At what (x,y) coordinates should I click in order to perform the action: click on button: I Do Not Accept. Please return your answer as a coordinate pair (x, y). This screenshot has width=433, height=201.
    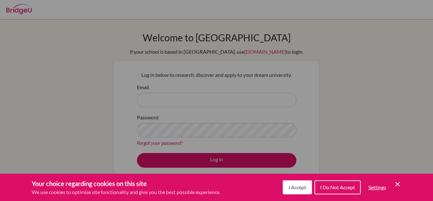
    Looking at the image, I should click on (337, 187).